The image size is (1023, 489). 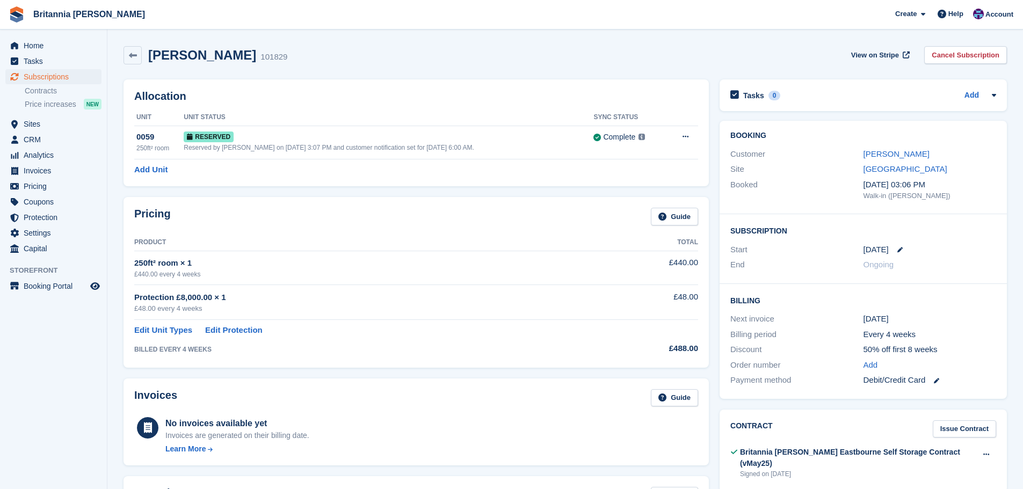 What do you see at coordinates (56, 171) in the screenshot?
I see `span: Invoices` at bounding box center [56, 171].